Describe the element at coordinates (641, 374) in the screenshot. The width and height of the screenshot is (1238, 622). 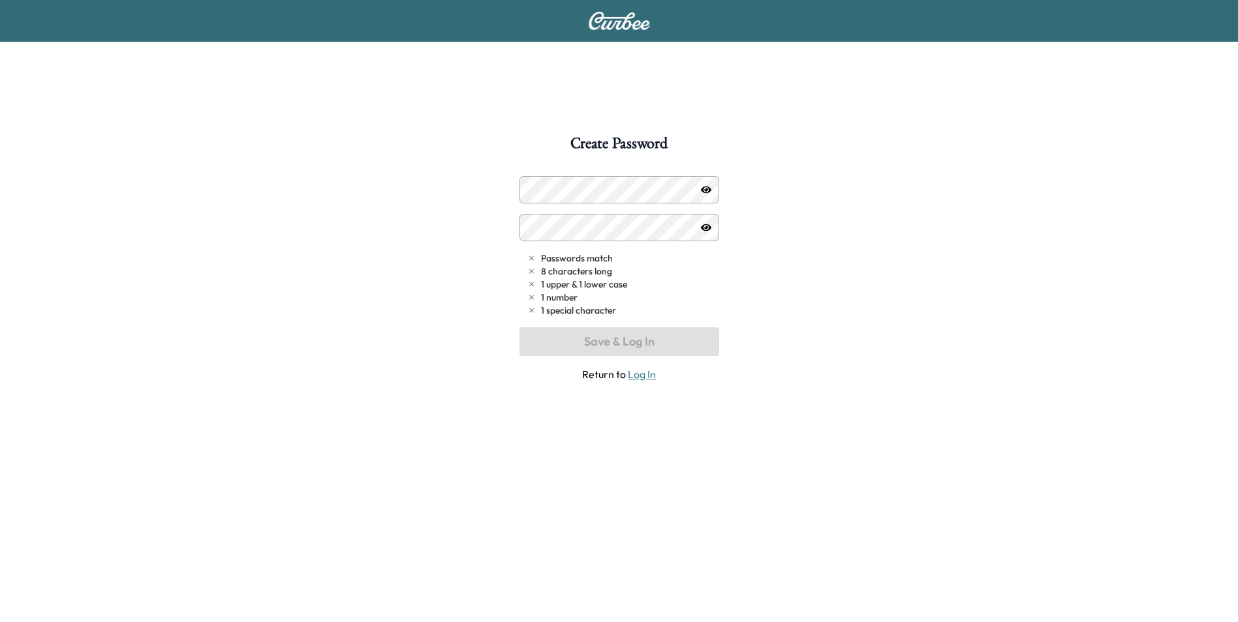
I see `a: Log In` at that location.